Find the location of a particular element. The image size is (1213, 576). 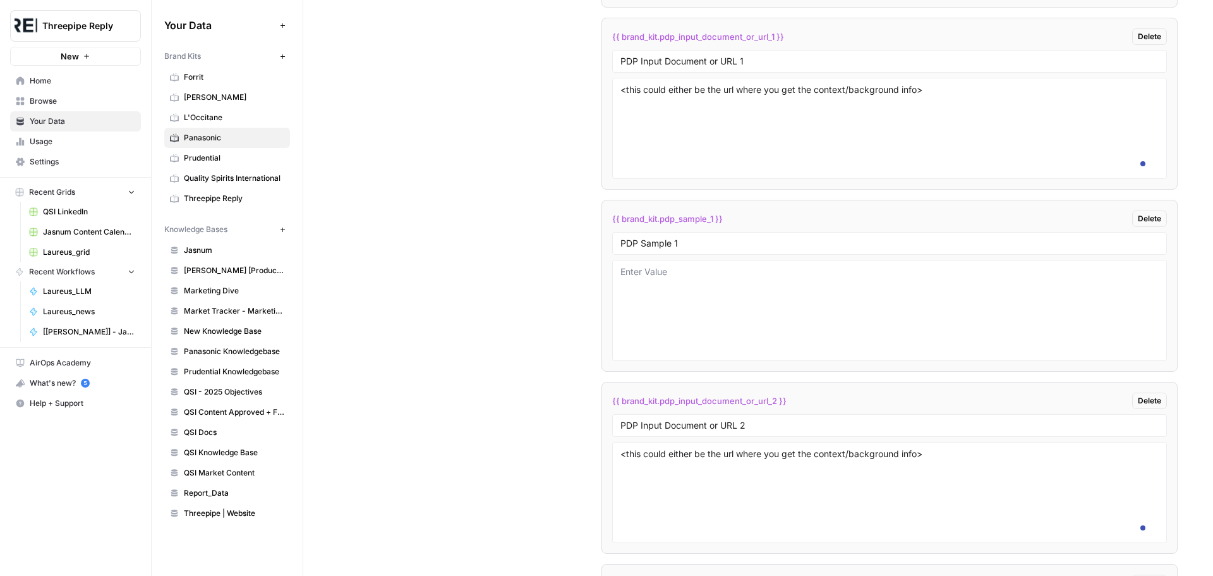

span: Brand Kits is located at coordinates (183, 56).